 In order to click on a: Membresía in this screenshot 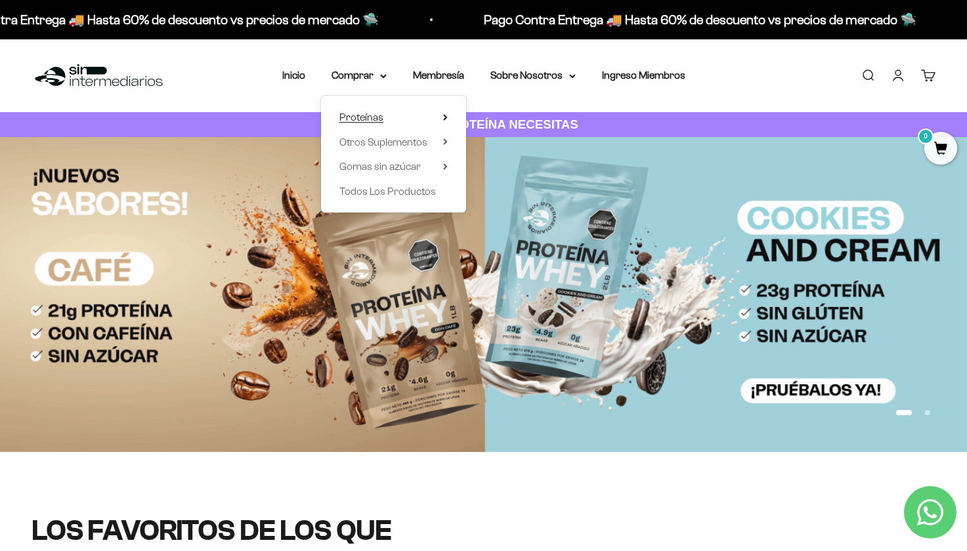, I will do `click(439, 75)`.